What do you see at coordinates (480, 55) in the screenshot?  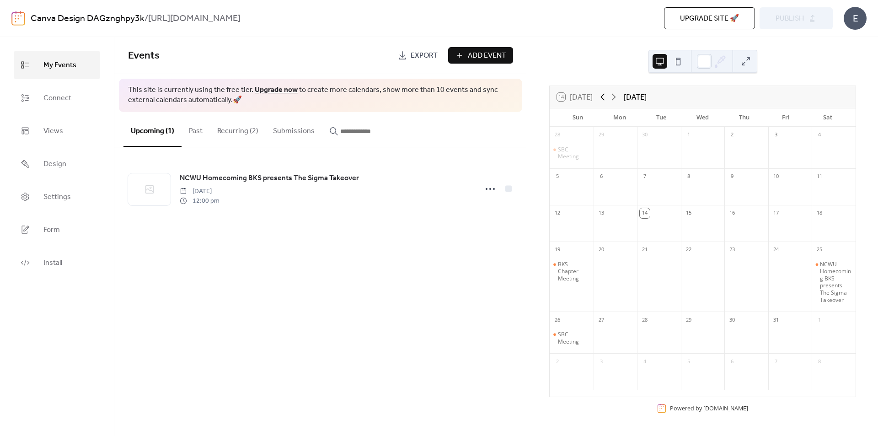 I see `button: Add Event` at bounding box center [480, 55].